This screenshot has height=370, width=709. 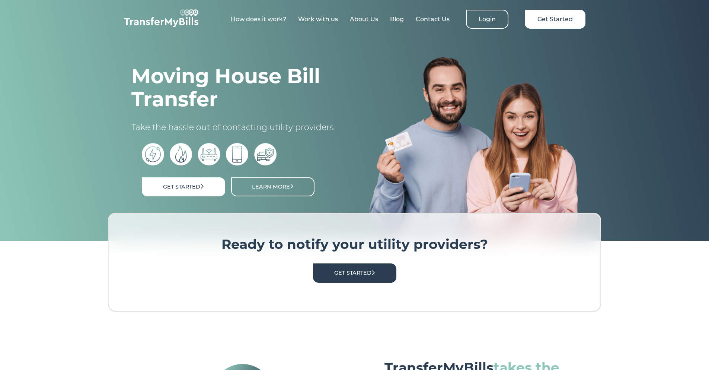 What do you see at coordinates (355, 244) in the screenshot?
I see `h3: Ready to notify your utility providers?` at bounding box center [355, 244].